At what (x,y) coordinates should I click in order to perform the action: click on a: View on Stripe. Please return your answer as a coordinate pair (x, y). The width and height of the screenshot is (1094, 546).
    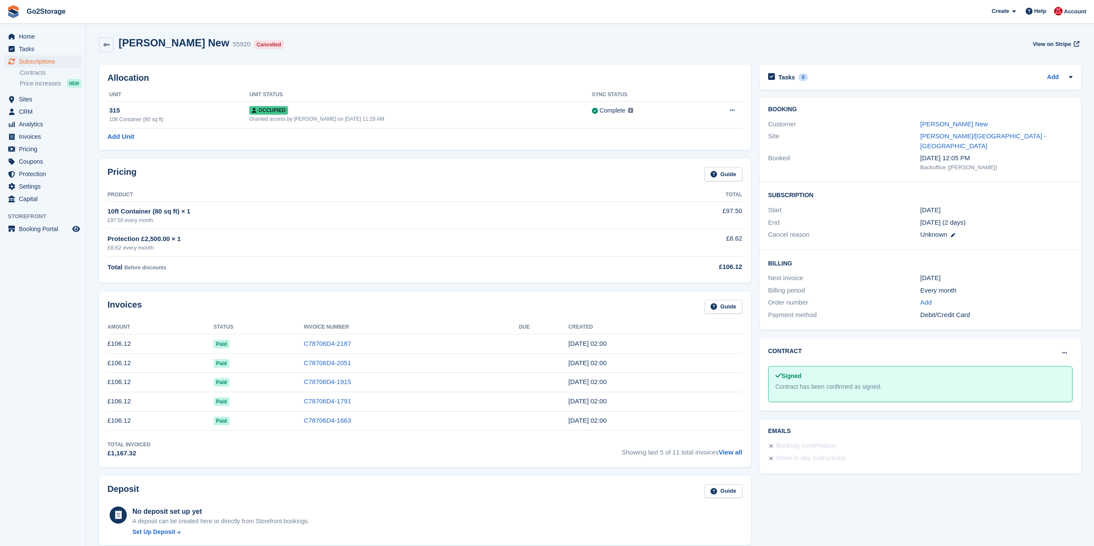
    Looking at the image, I should click on (1054, 44).